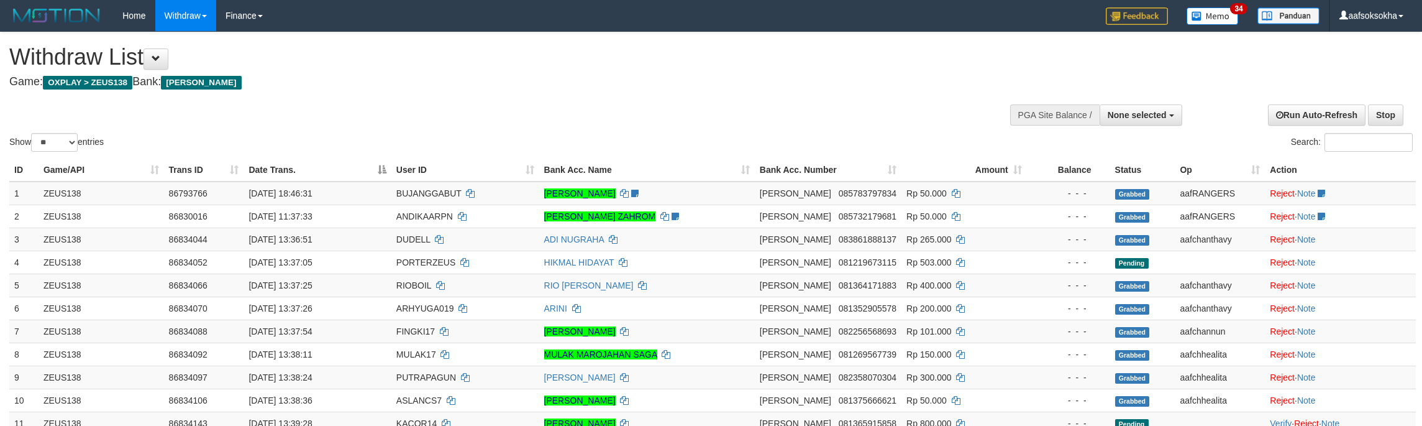 The width and height of the screenshot is (1422, 426). I want to click on th: ID, so click(24, 170).